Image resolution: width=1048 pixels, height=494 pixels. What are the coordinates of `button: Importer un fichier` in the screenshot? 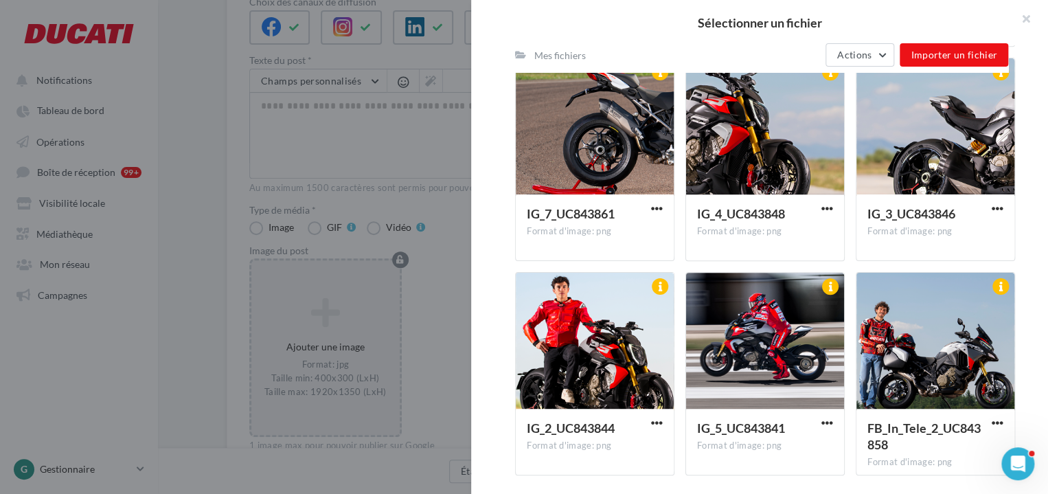 It's located at (954, 55).